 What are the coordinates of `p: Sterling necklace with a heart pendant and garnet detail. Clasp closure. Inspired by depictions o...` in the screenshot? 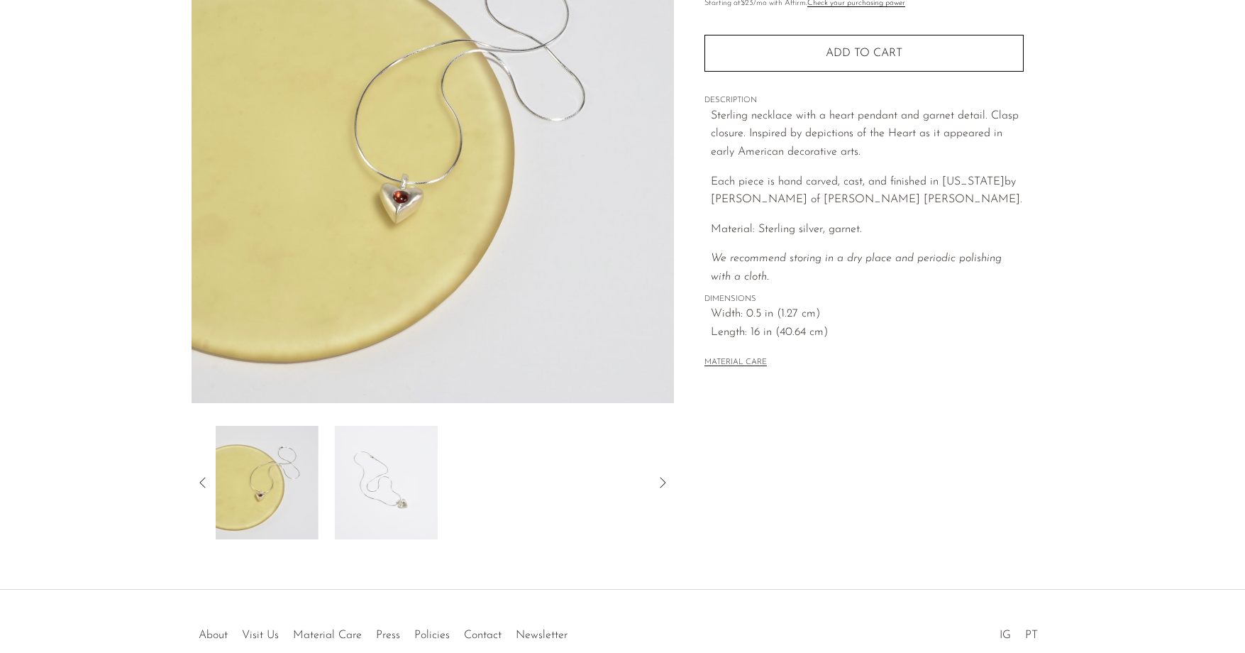 It's located at (867, 134).